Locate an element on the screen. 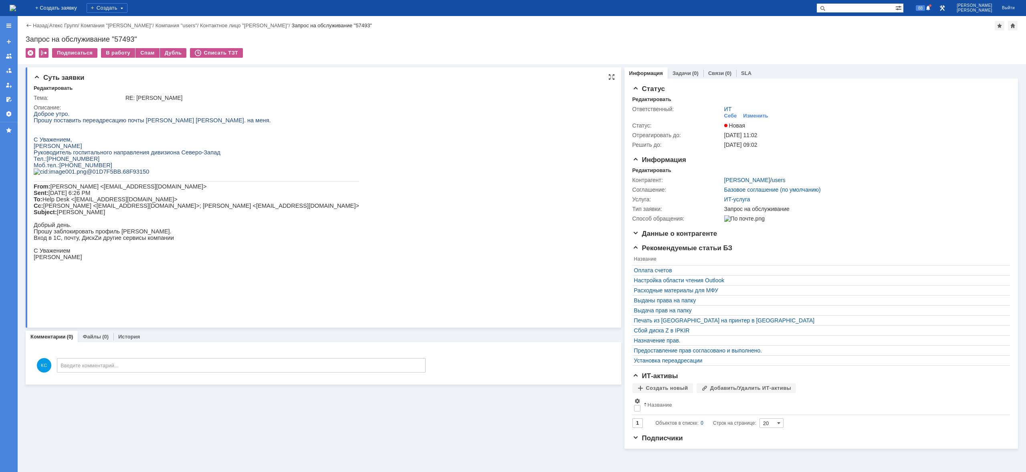 The width and height of the screenshot is (1026, 472). a: Мои заявки is located at coordinates (9, 85).